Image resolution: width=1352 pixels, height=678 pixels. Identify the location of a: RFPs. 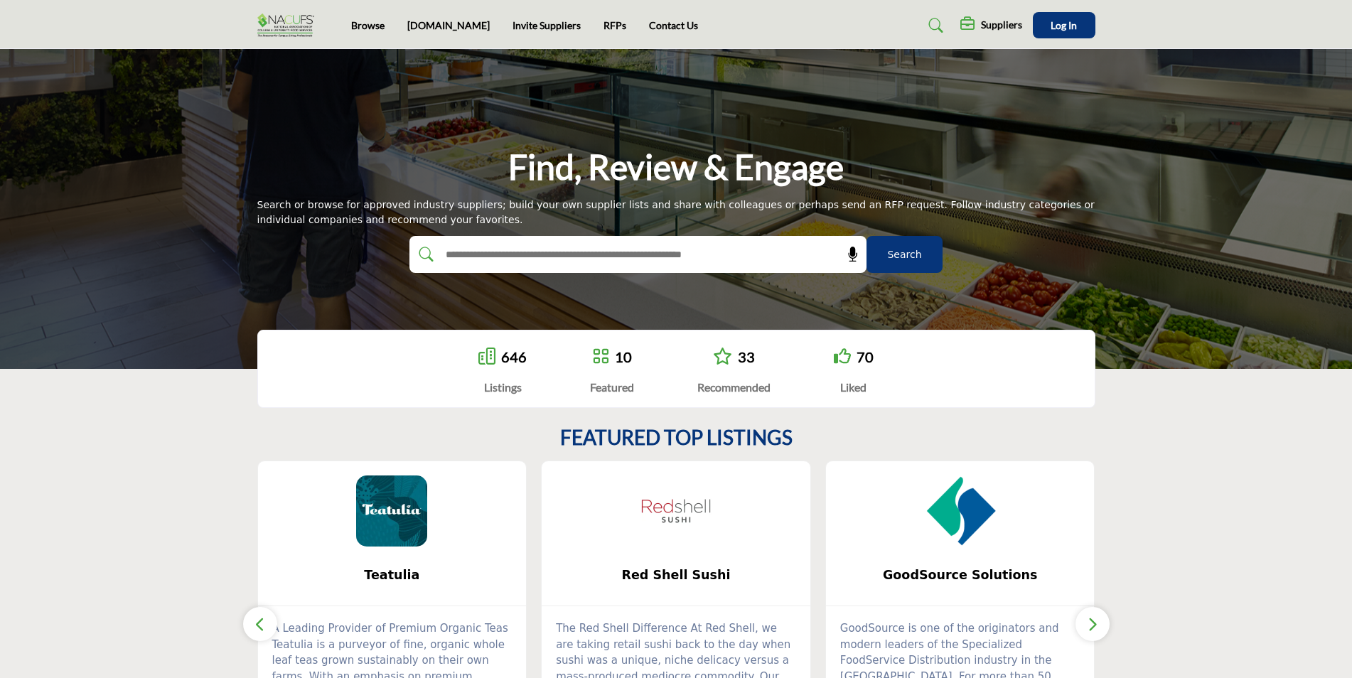
(615, 25).